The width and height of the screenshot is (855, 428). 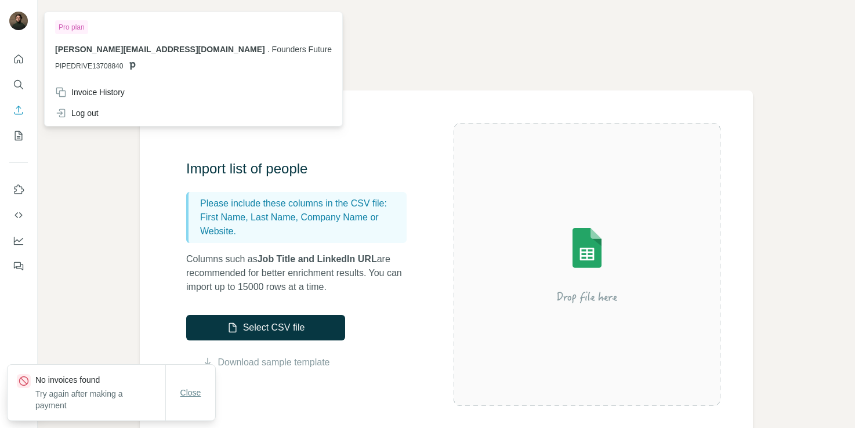 I want to click on button: Use Surfe API, so click(x=19, y=215).